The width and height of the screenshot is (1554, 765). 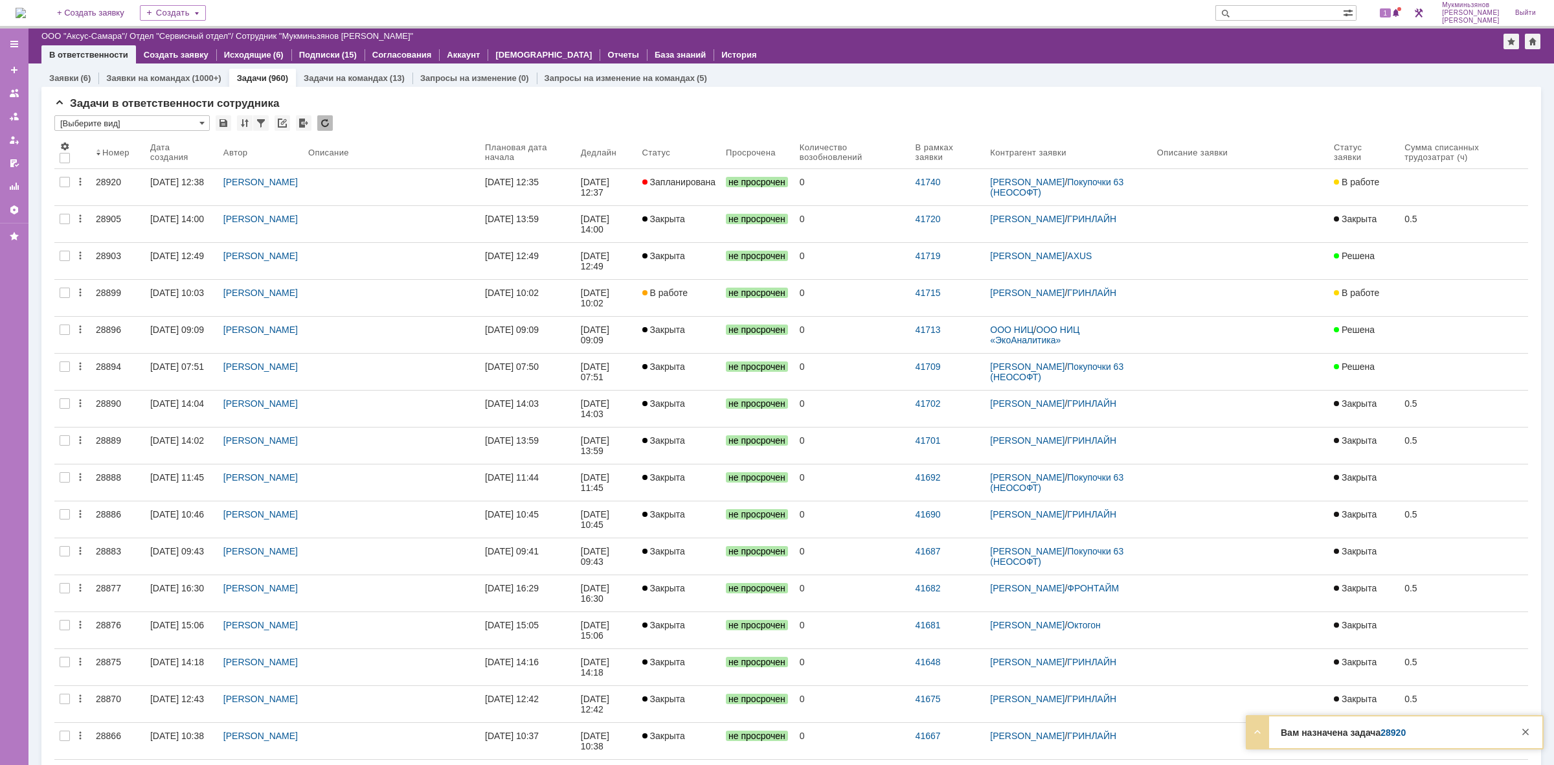 I want to click on a: Заявки, so click(x=63, y=78).